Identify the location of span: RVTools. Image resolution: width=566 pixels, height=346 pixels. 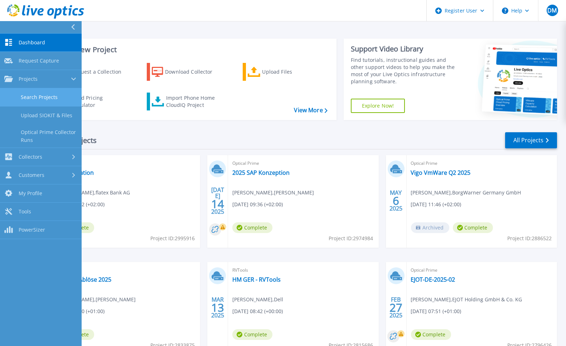
(303, 271).